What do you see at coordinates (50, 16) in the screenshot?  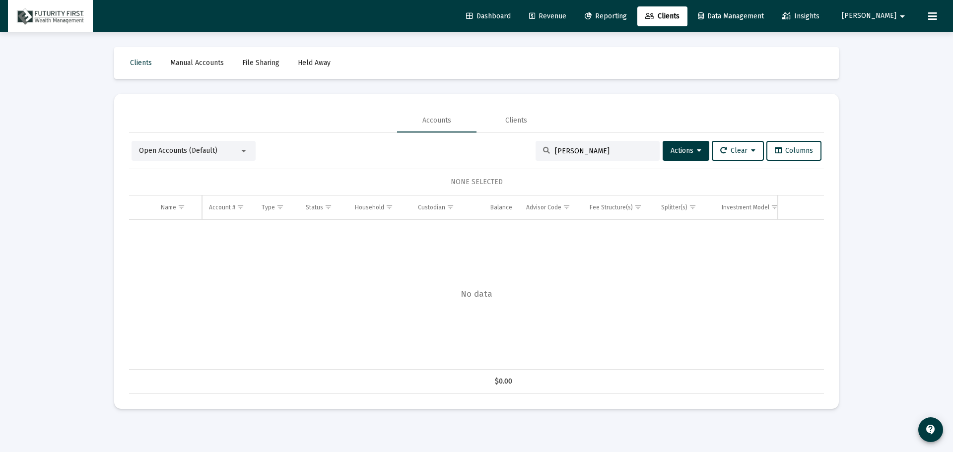 I see `img: Dashboard` at bounding box center [50, 16].